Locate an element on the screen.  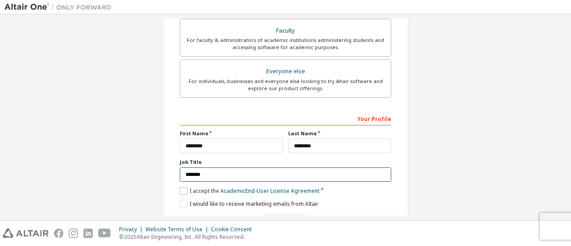
div: Cookie Consent is located at coordinates (234, 229).